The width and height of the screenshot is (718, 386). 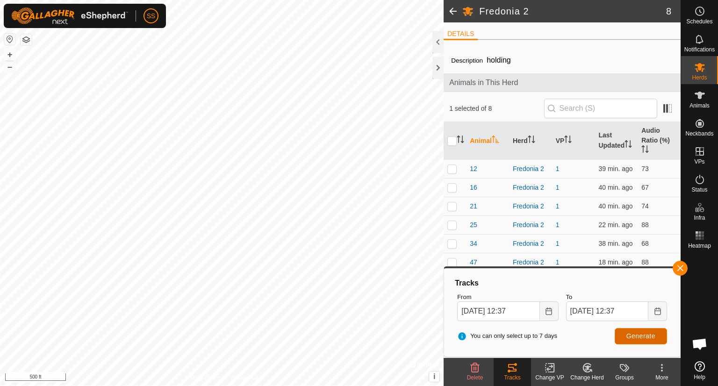 What do you see at coordinates (624, 377) in the screenshot?
I see `div: Groups` at bounding box center [624, 377].